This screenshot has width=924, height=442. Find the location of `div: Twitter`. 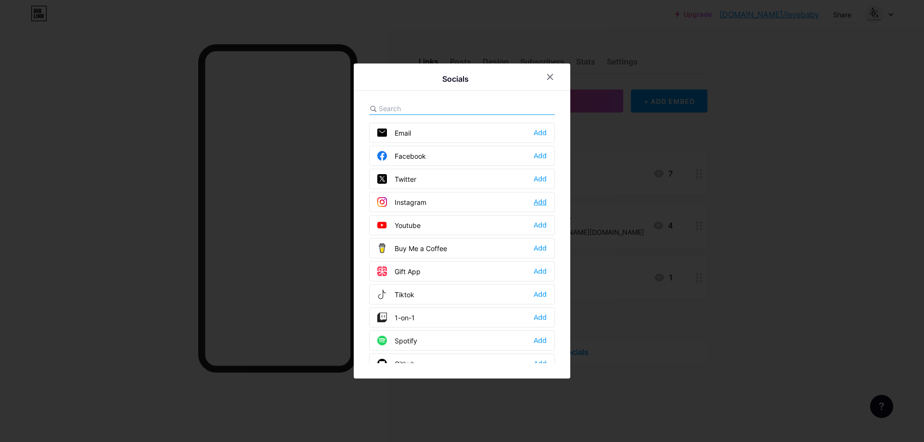

div: Twitter is located at coordinates (396, 179).